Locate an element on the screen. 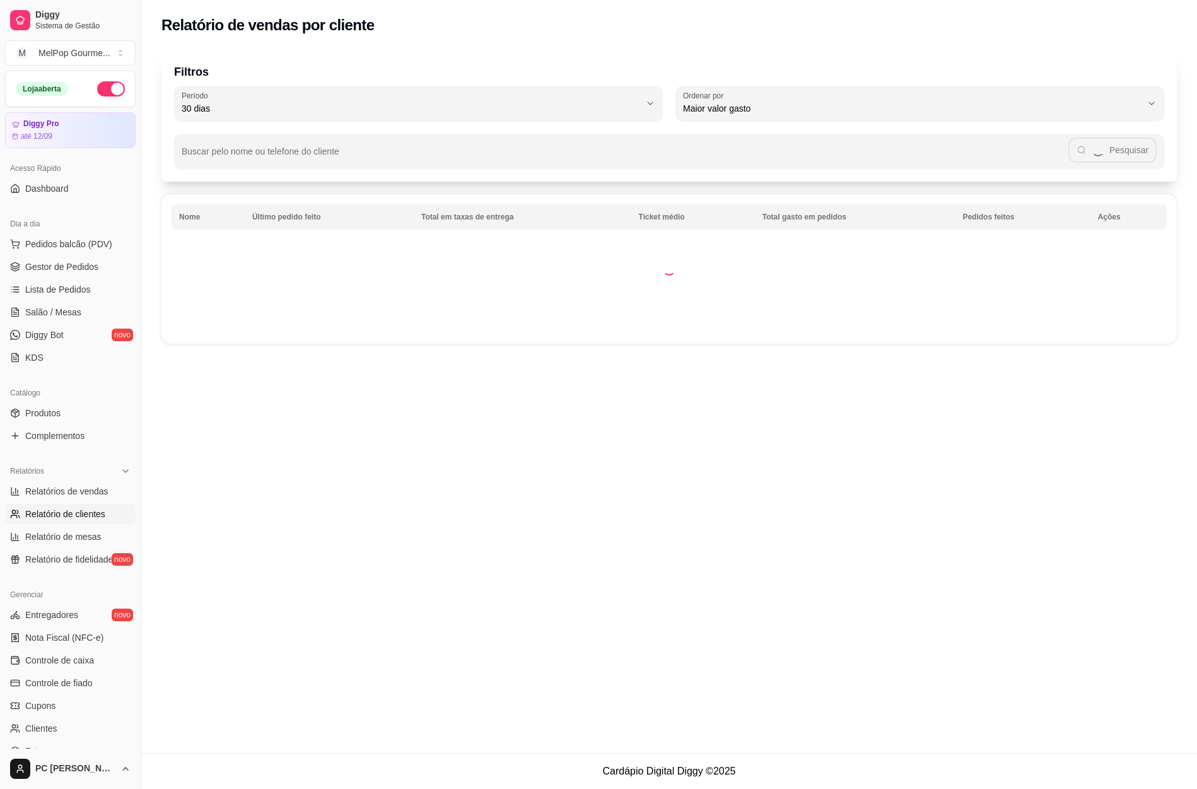  span: Sistema de Gestão is located at coordinates (83, 26).